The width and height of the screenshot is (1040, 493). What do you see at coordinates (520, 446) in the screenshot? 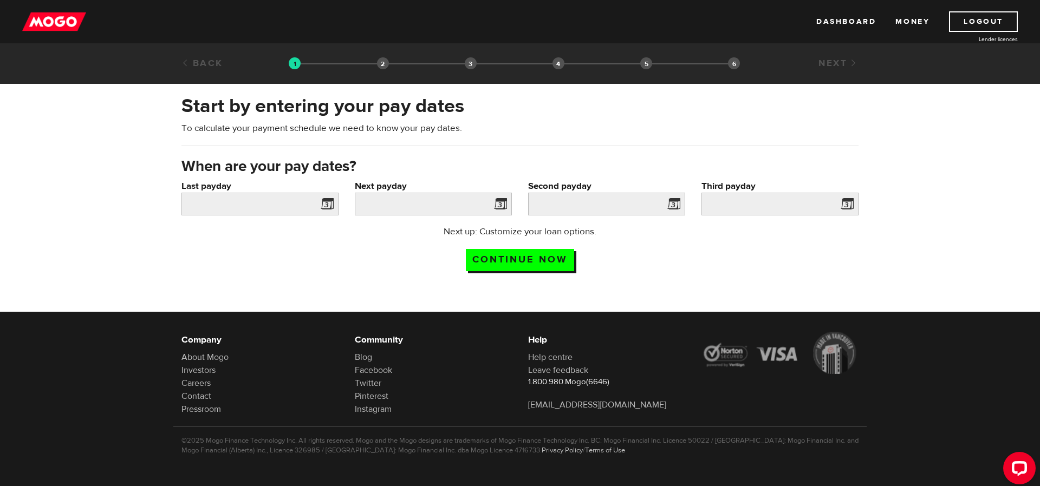
I see `p: ©2025 Mogo Finance Technology Inc. All rights reserved. Mogo and the Mogo designs are trademarks ...` at bounding box center [520, 446].